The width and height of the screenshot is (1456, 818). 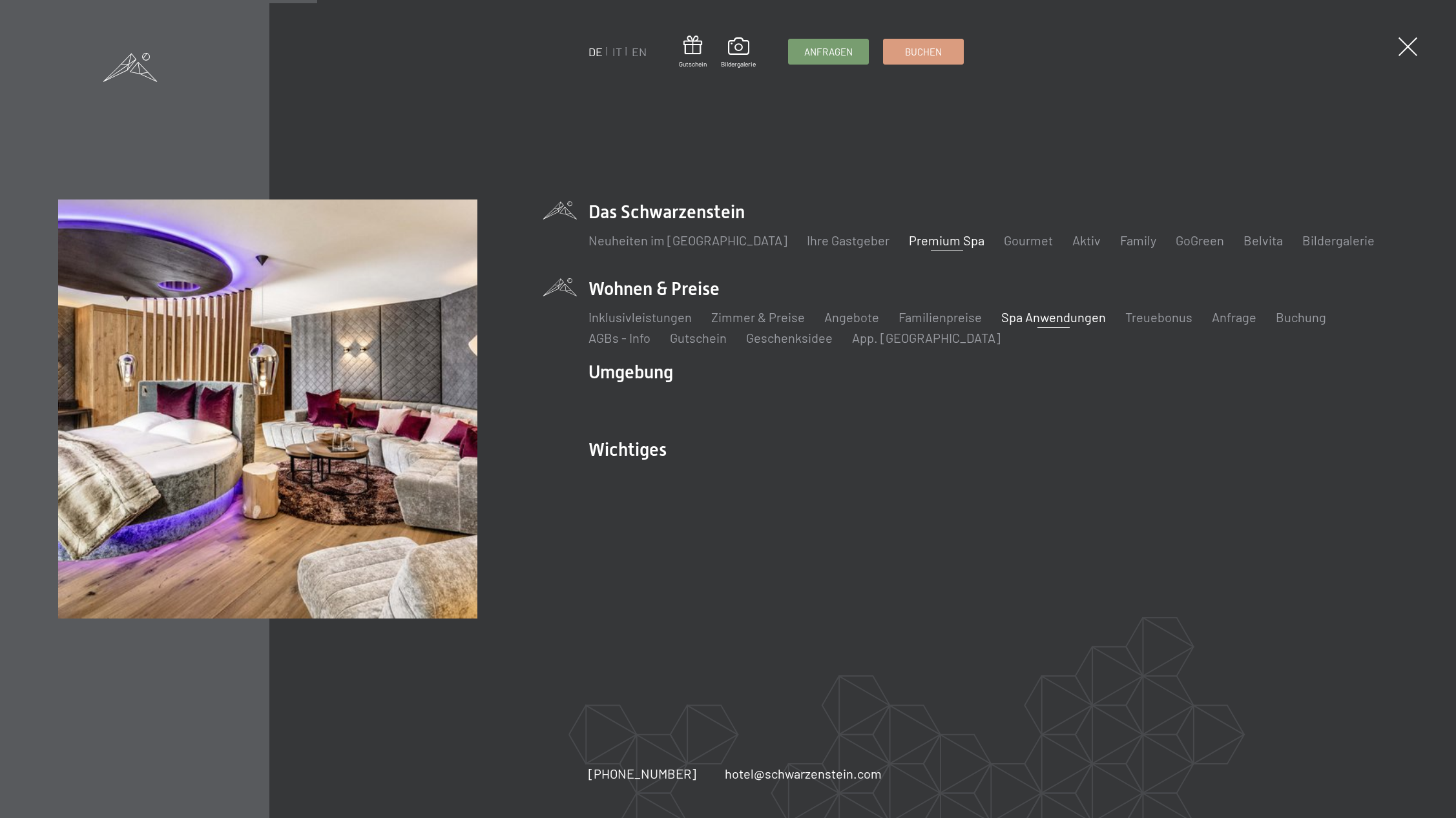 What do you see at coordinates (1029, 240) in the screenshot?
I see `a: Gourmet` at bounding box center [1029, 240].